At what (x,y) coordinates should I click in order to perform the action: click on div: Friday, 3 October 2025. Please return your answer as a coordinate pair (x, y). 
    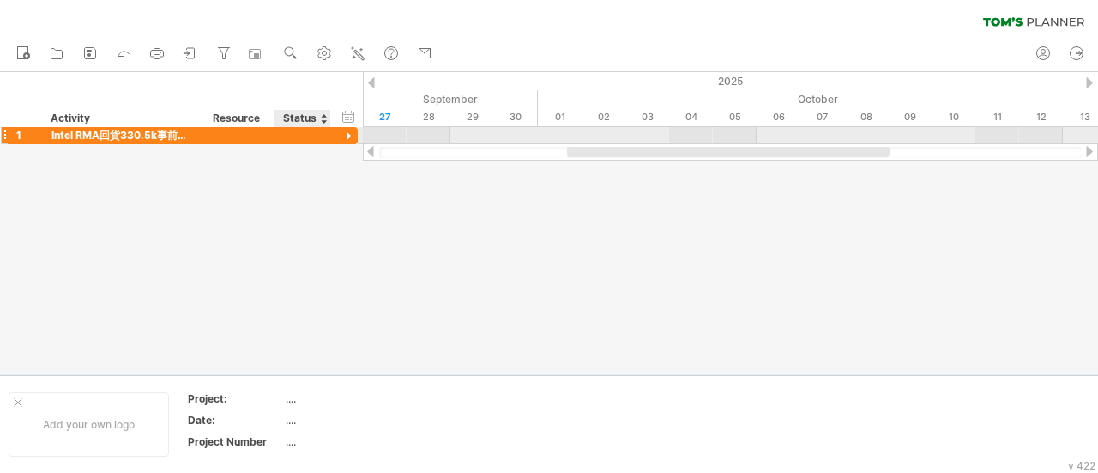
    Looking at the image, I should click on (647, 117).